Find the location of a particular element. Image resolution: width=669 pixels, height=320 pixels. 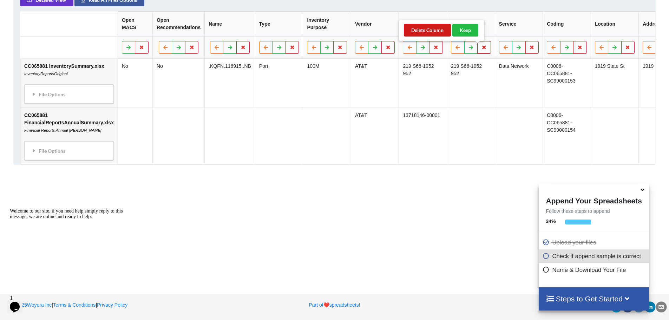

a: 2025Woyera Inc is located at coordinates (30, 305).